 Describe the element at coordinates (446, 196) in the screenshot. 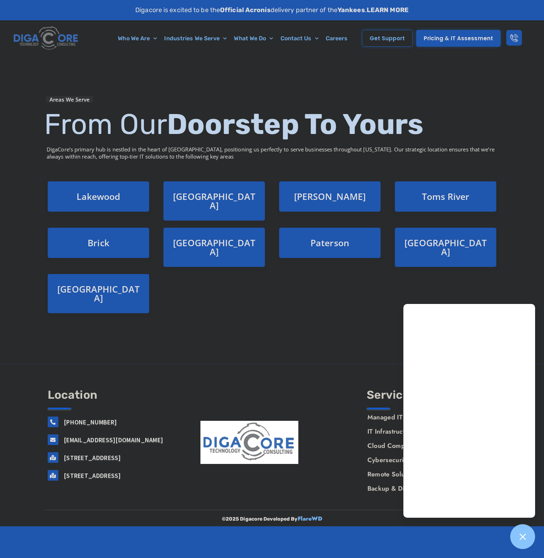

I see `a: Toms River` at that location.